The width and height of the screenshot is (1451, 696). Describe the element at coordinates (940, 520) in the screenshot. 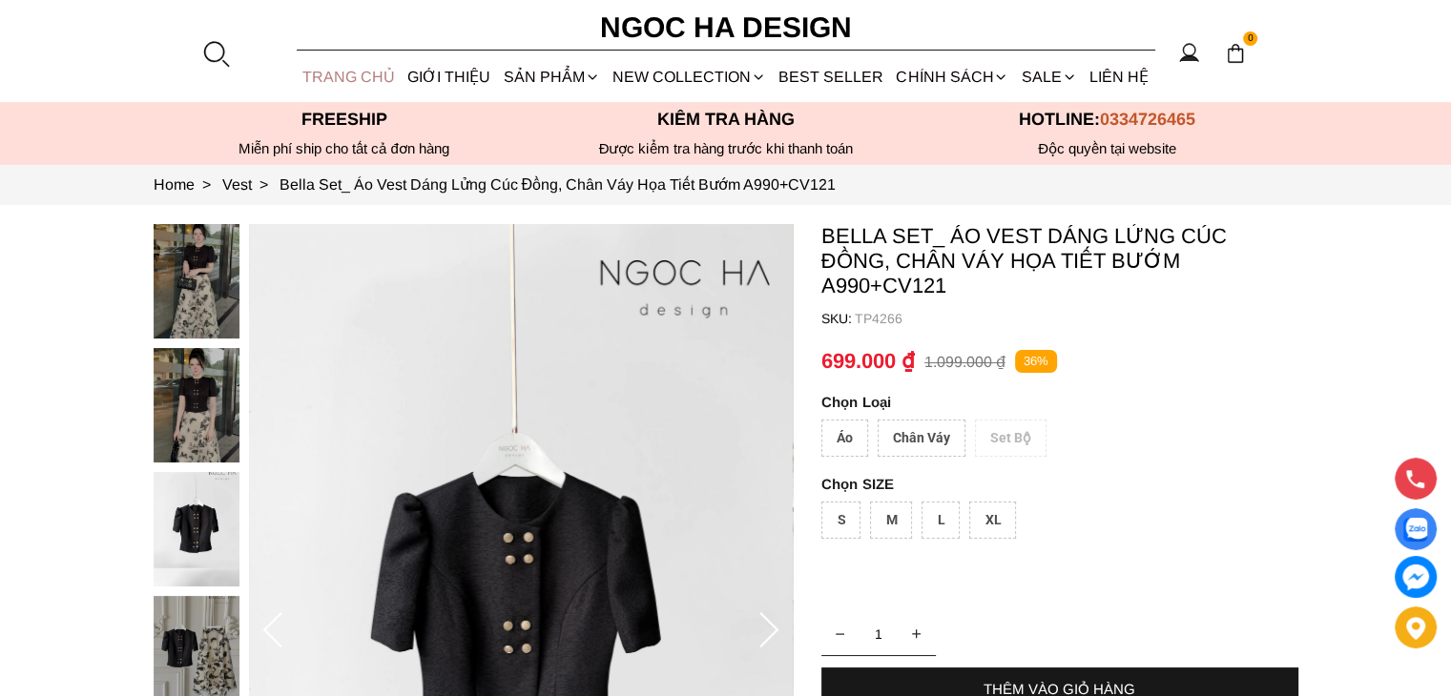

I see `div: L` at that location.